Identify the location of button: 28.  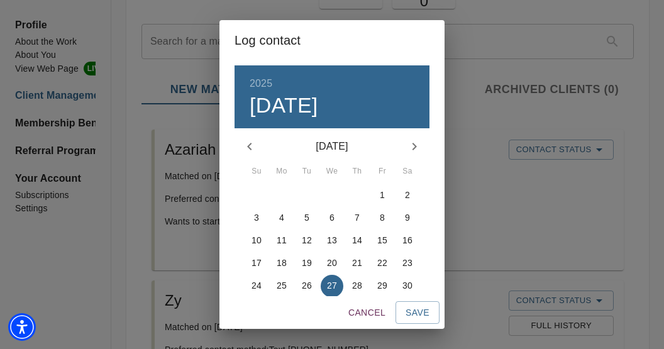
(357, 286).